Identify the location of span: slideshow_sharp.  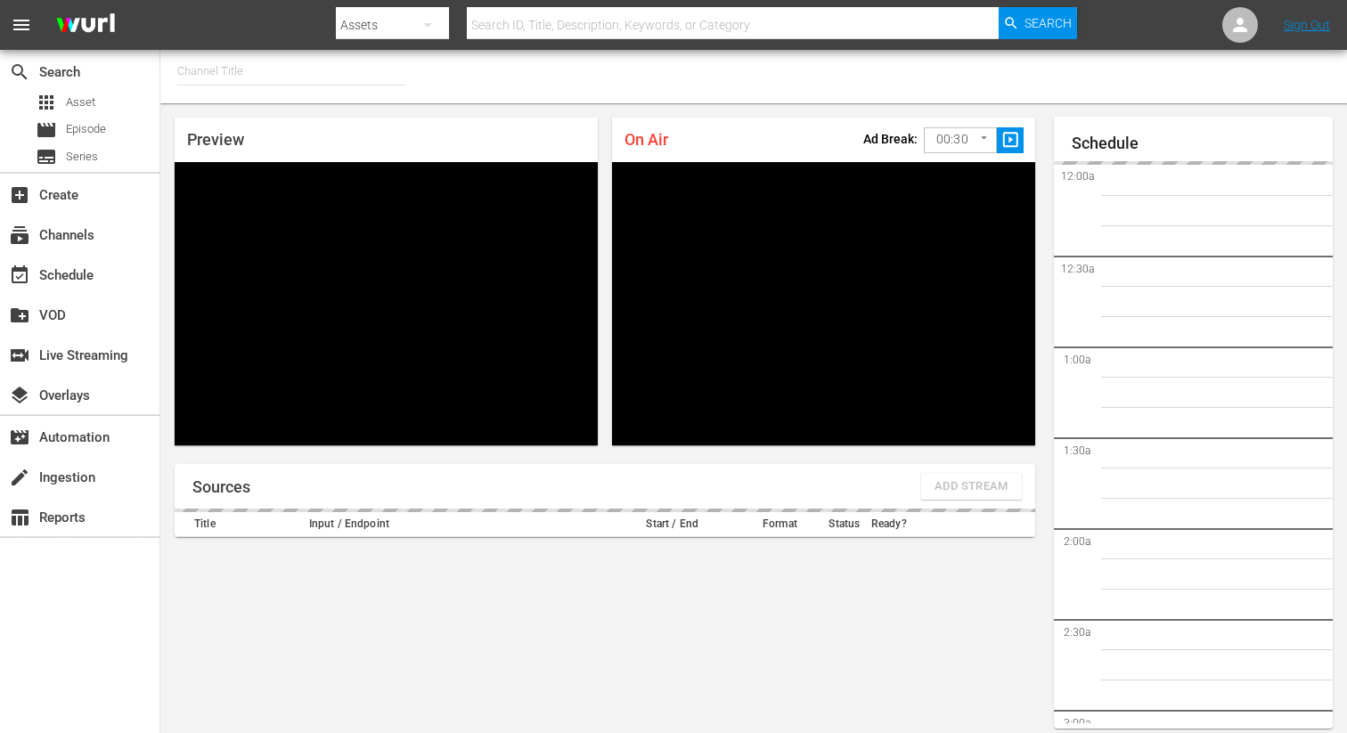
(1010, 140).